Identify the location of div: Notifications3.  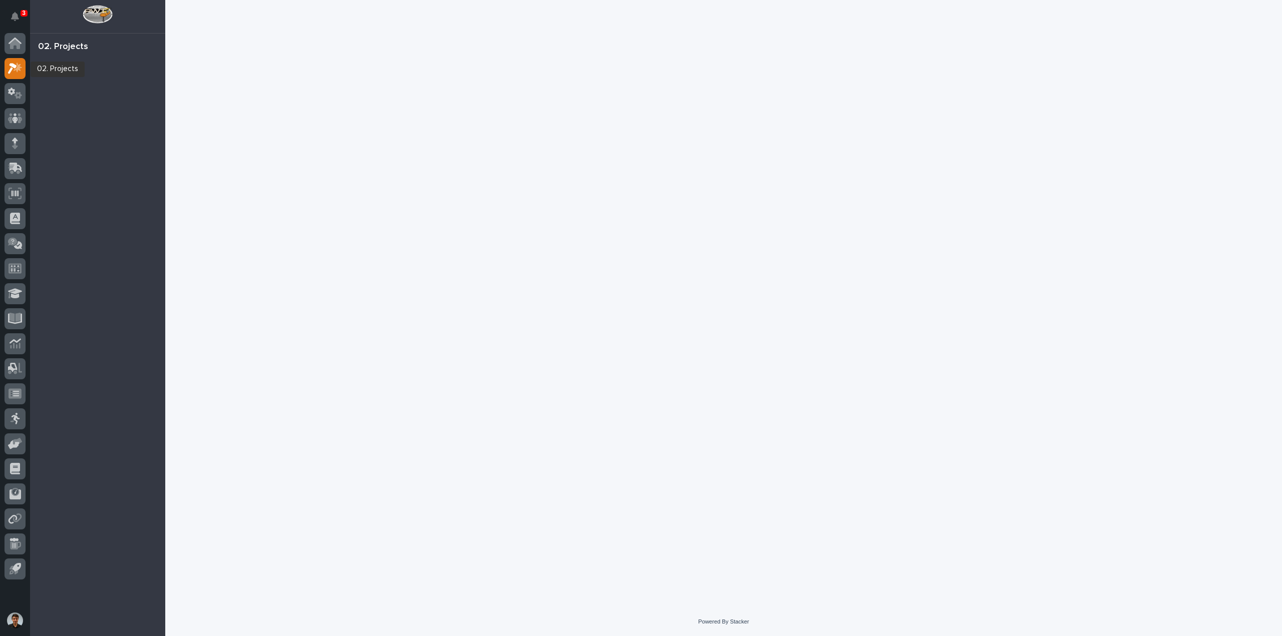
(19, 20).